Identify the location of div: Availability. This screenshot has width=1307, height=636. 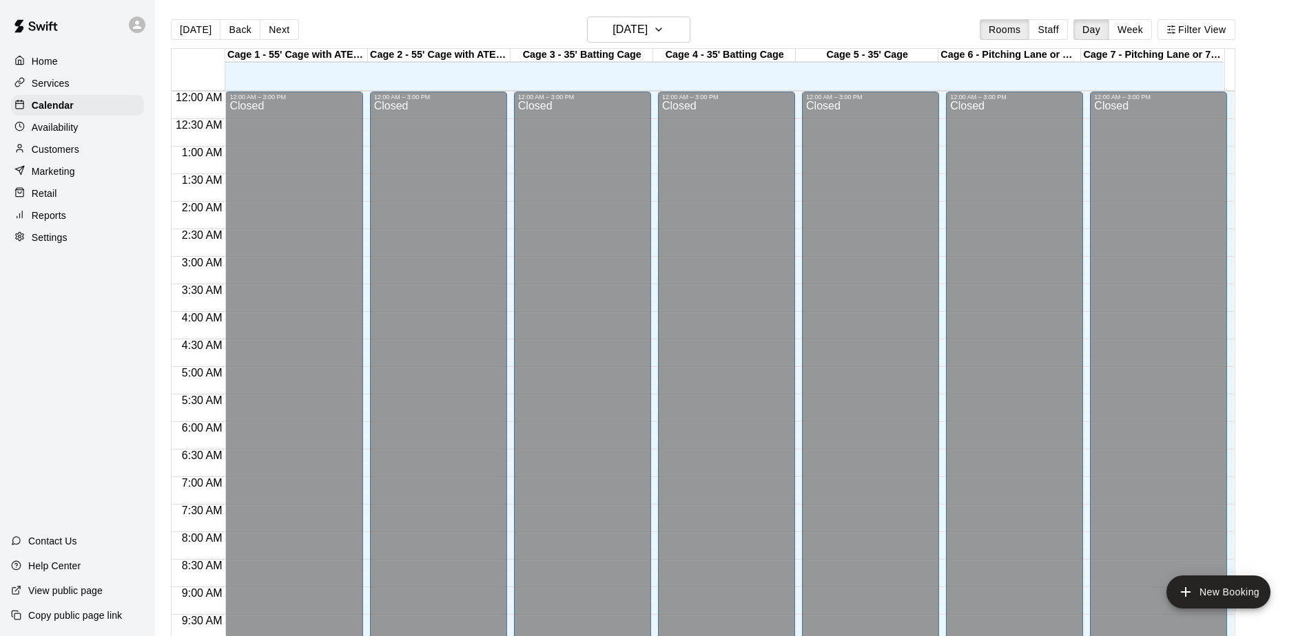
(77, 127).